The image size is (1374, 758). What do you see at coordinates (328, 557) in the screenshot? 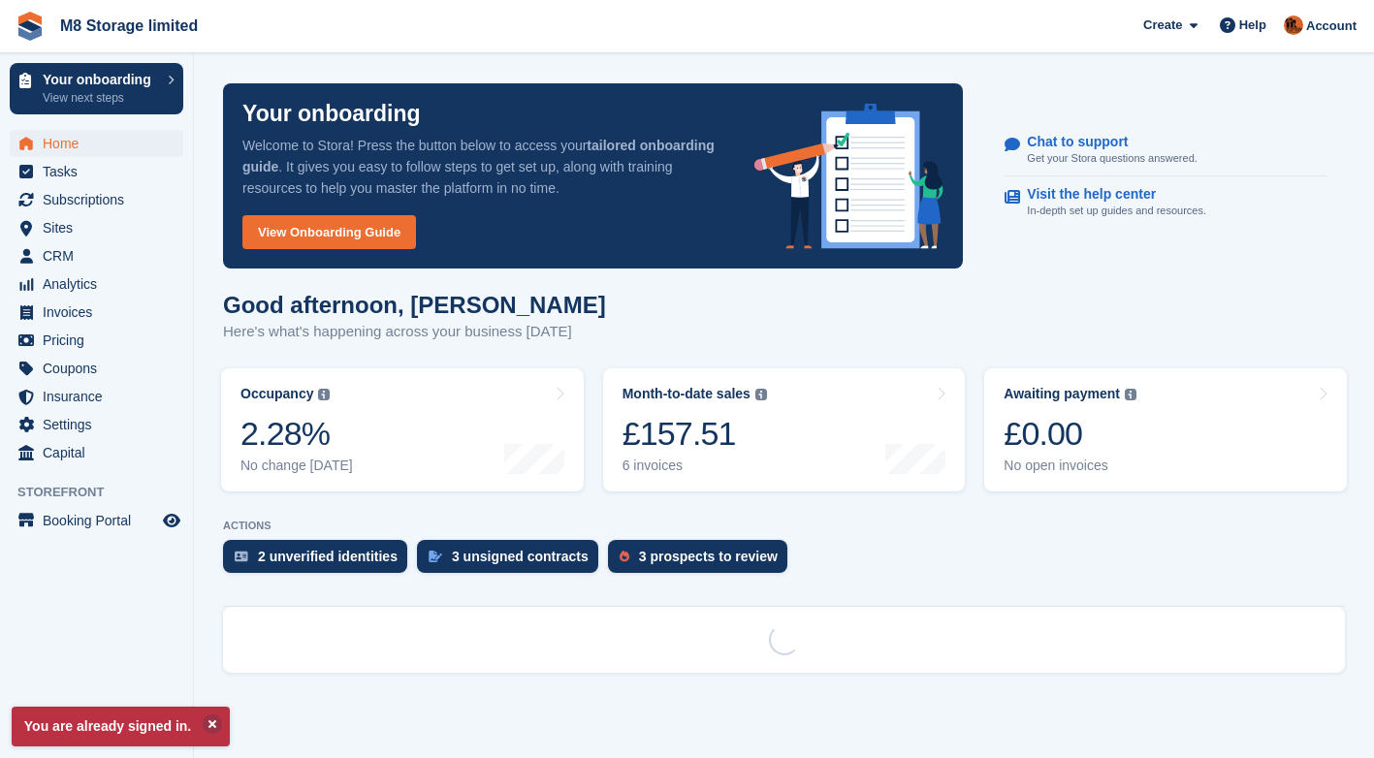
I see `div: 2 unverified identities` at bounding box center [328, 557].